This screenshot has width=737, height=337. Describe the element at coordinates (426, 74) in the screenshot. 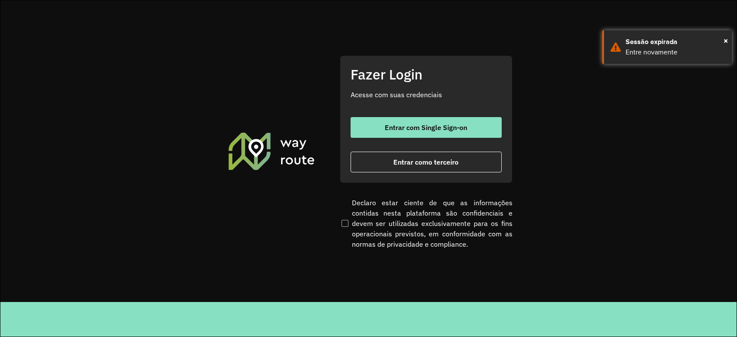

I see `h2: Fazer Login` at that location.